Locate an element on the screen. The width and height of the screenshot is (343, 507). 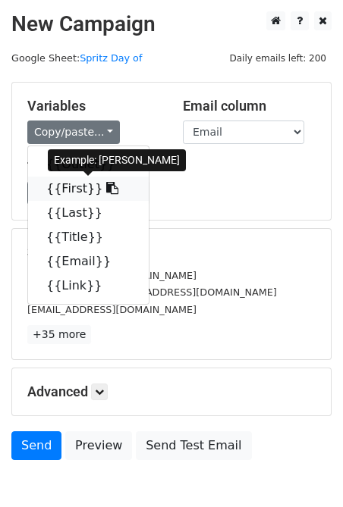
span: Daily emails left: 200 is located at coordinates (278, 58).